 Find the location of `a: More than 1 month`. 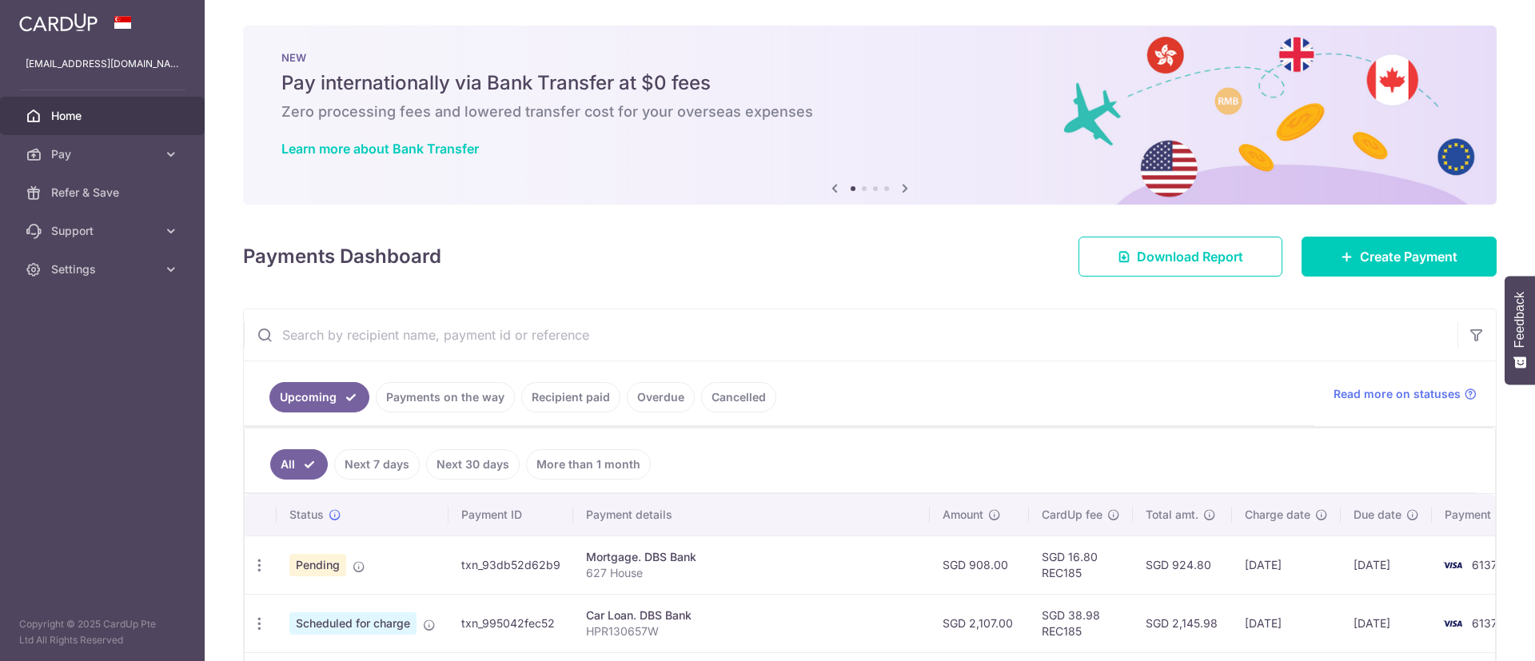

a: More than 1 month is located at coordinates (588, 464).